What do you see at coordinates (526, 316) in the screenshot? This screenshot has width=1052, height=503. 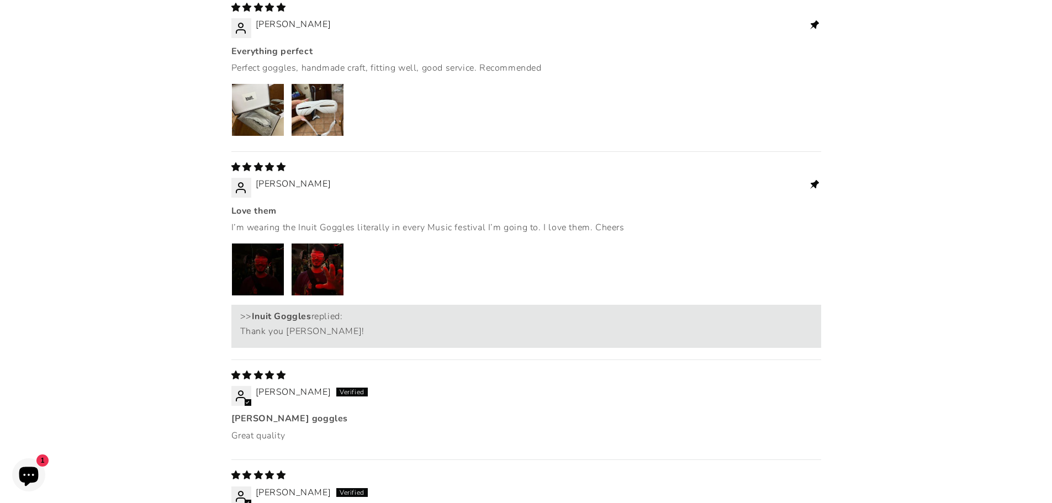 I see `div: >> replied:` at bounding box center [526, 316].